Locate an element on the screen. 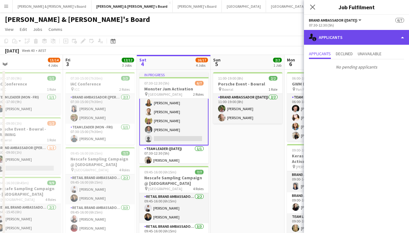  h3: Porsche Event - Bowral is located at coordinates (248, 84).